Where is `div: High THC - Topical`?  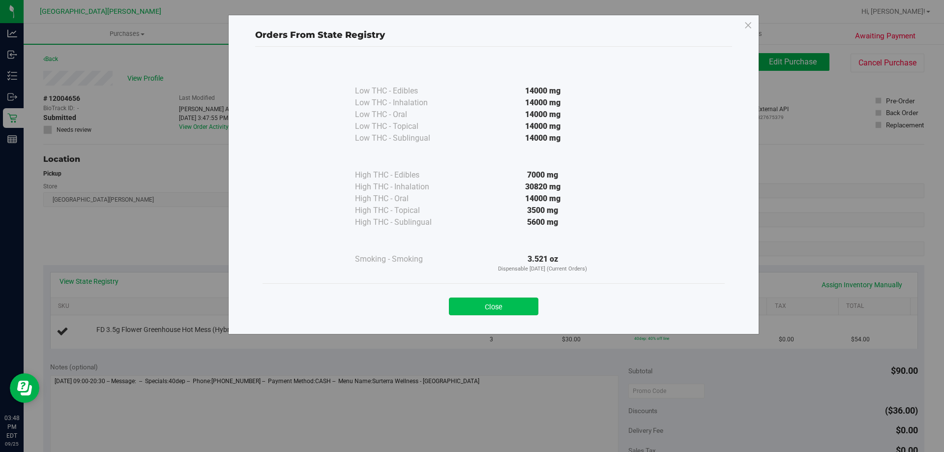 div: High THC - Topical is located at coordinates (404, 211).